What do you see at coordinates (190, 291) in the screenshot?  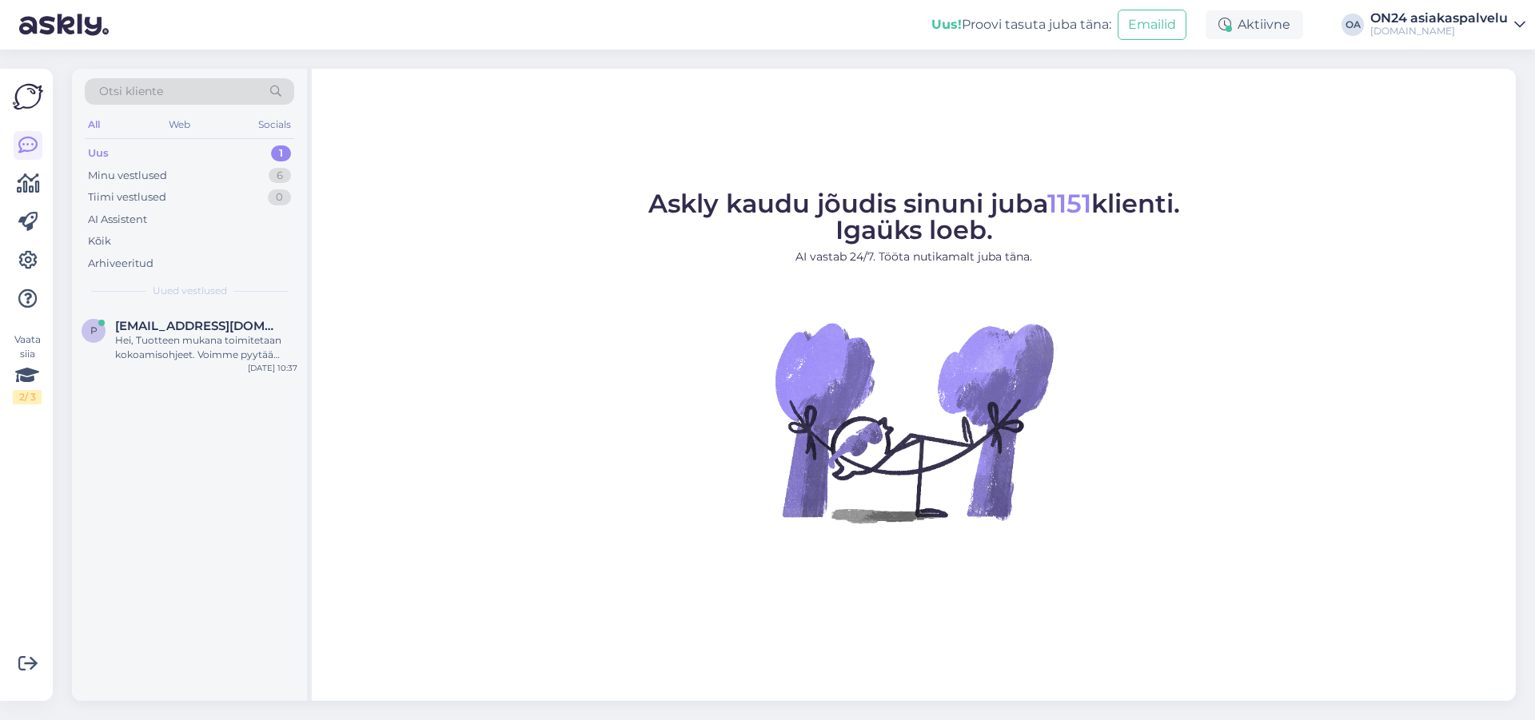 I see `span: Uued vestlused` at bounding box center [190, 291].